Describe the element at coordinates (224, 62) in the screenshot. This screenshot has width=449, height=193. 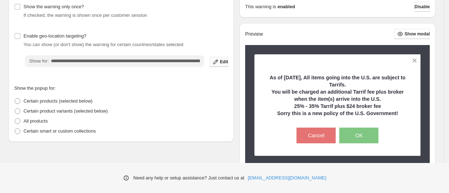
I see `span: Edit` at that location.